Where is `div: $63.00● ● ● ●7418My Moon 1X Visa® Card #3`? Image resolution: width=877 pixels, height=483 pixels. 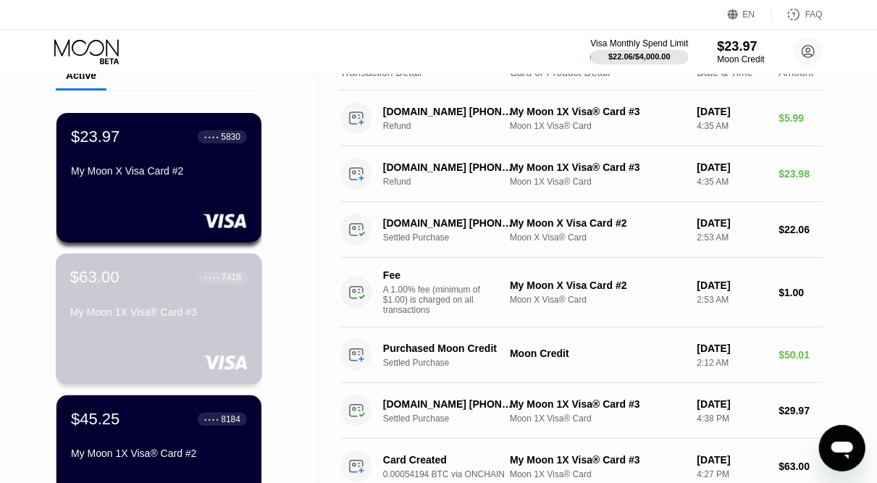 div: $63.00● ● ● ●7418My Moon 1X Visa® Card #3 is located at coordinates (159, 319).